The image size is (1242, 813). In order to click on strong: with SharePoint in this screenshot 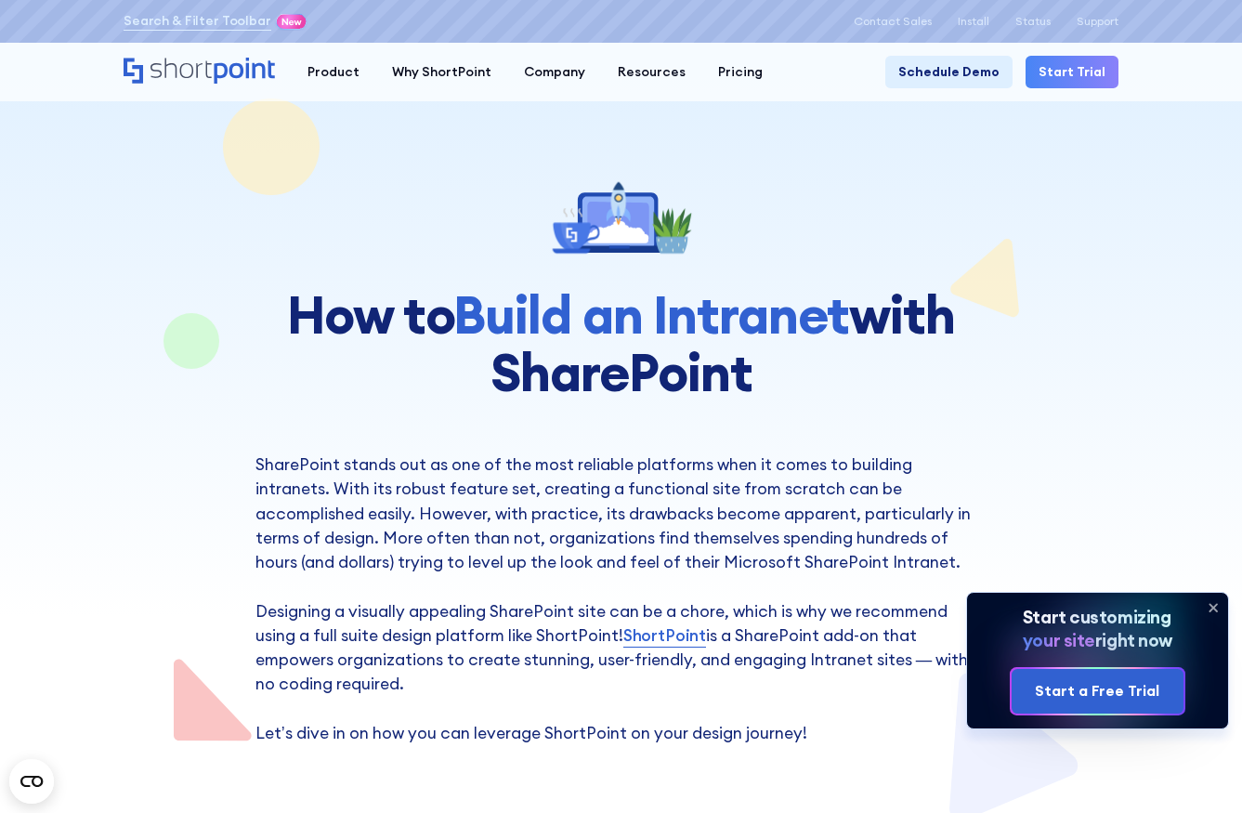, I will do `click(723, 343)`.